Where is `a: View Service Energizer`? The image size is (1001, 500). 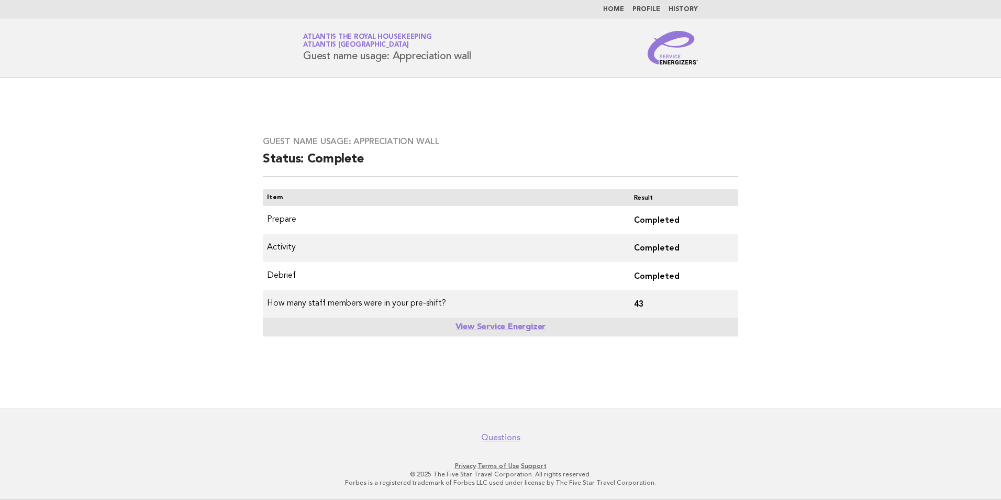
a: View Service Energizer is located at coordinates (501, 327).